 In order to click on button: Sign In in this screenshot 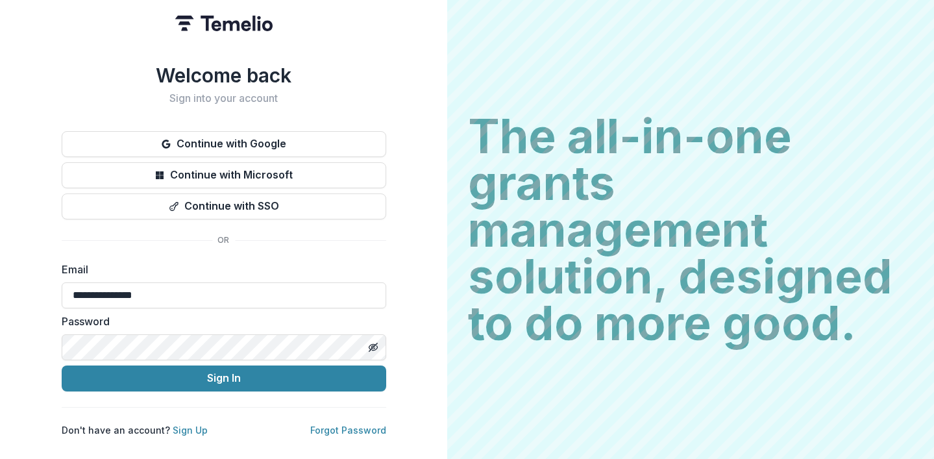, I will do `click(224, 378)`.